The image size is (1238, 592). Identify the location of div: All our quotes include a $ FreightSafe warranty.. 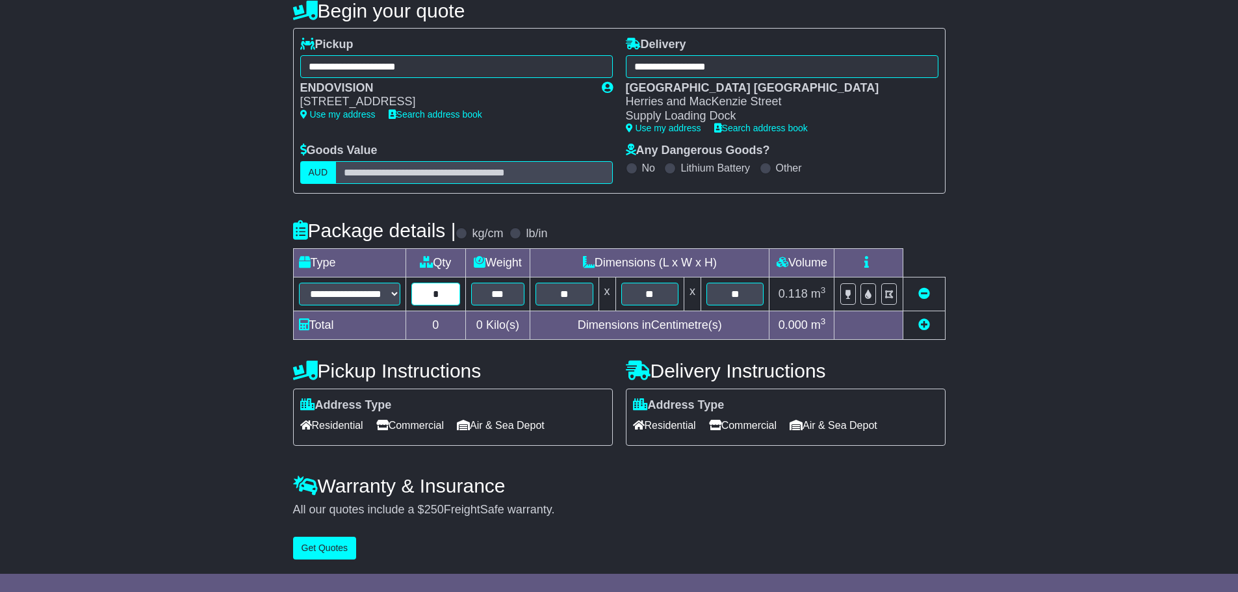
(620, 510).